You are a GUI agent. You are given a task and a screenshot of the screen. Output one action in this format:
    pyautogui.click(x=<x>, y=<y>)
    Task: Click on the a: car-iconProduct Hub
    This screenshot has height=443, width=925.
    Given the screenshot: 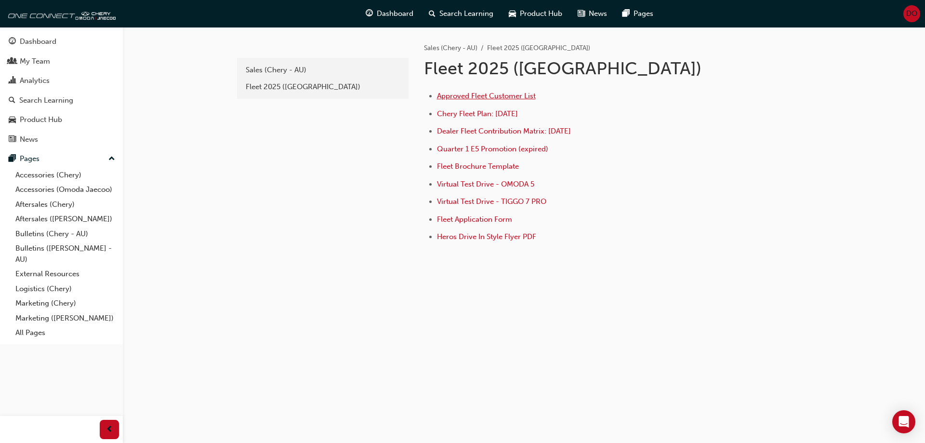 What is the action you would take?
    pyautogui.click(x=535, y=13)
    